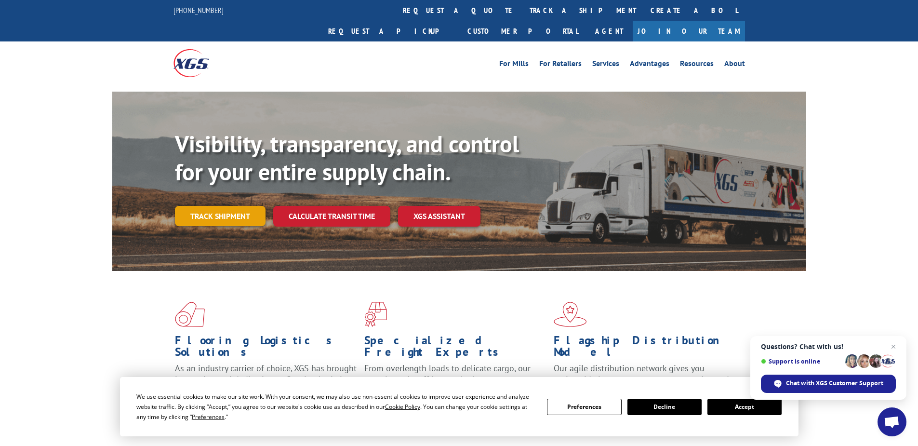  What do you see at coordinates (697, 65) in the screenshot?
I see `a: Resources` at bounding box center [697, 65].